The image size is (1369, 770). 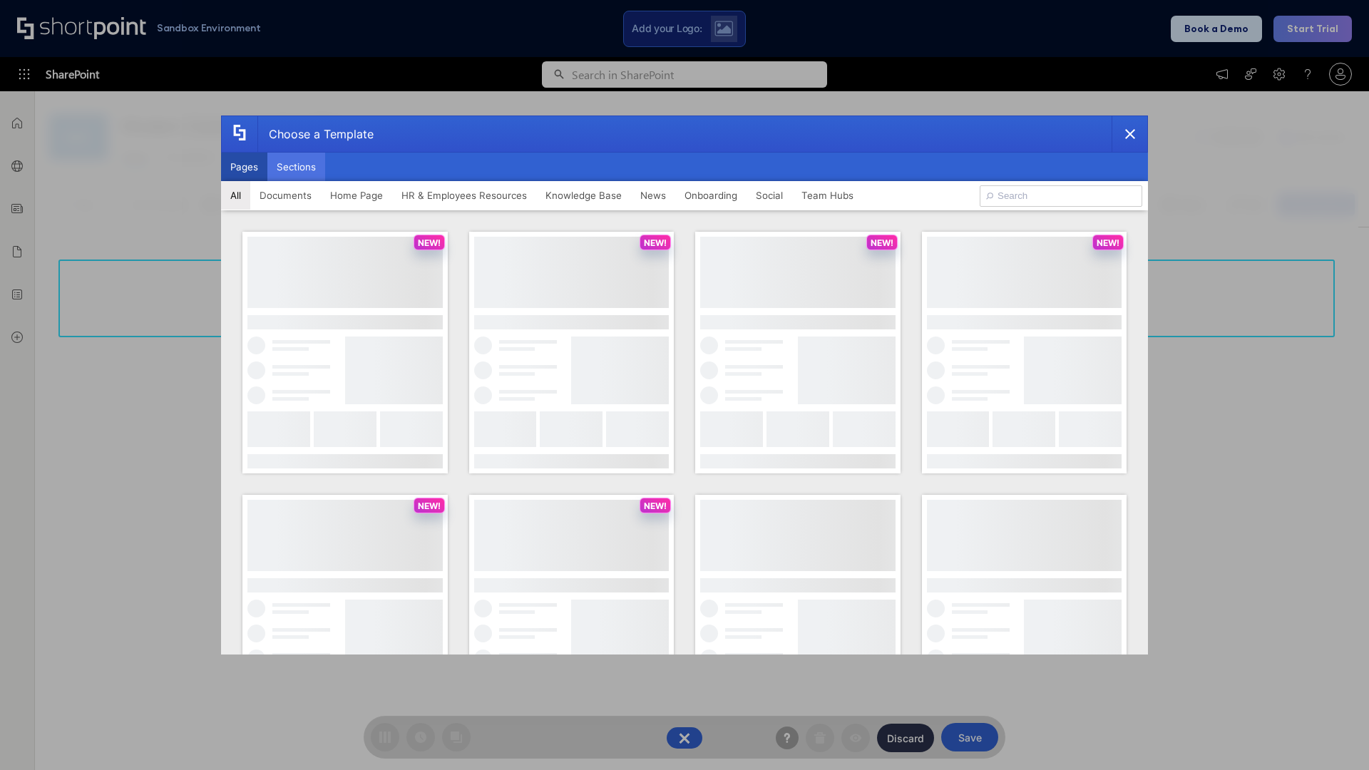 I want to click on input: Search, so click(x=1061, y=196).